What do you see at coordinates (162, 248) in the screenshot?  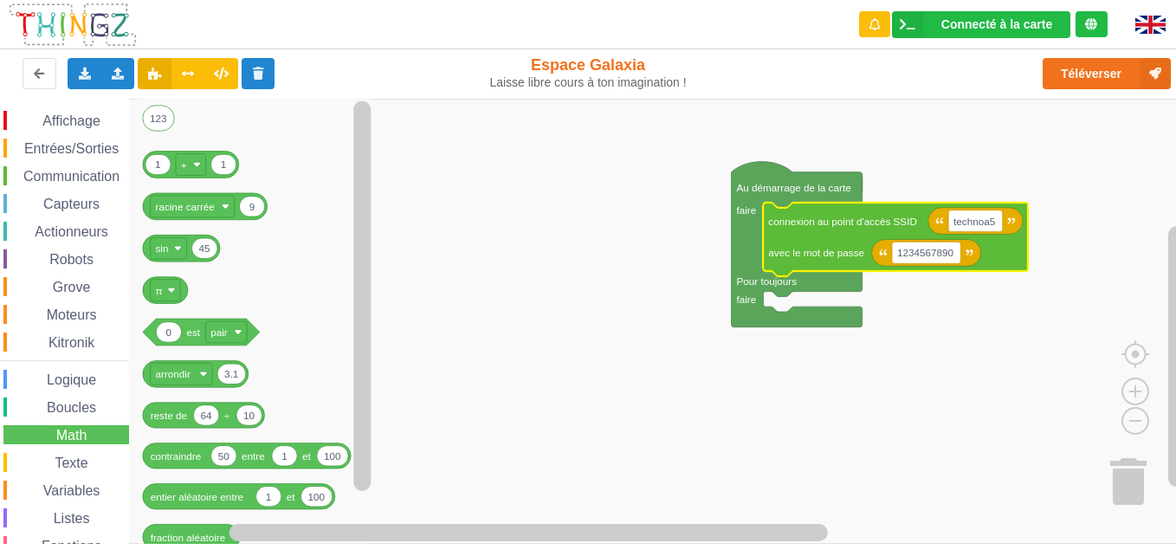 I see `text: sin` at bounding box center [162, 248].